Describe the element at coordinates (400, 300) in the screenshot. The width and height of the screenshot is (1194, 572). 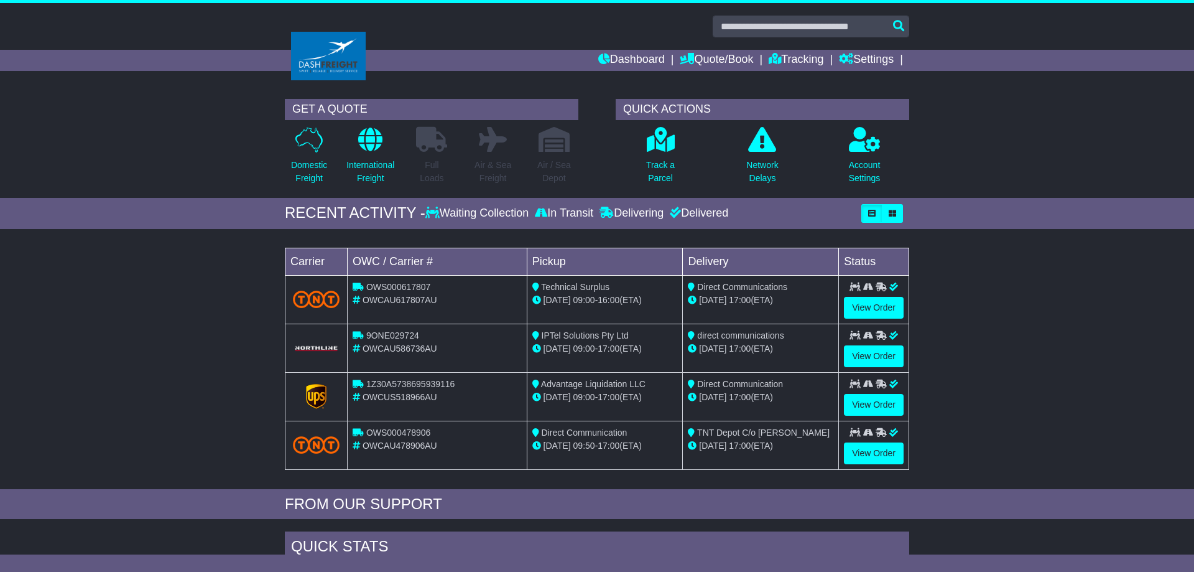
I see `span: OWCAU617807AU` at that location.